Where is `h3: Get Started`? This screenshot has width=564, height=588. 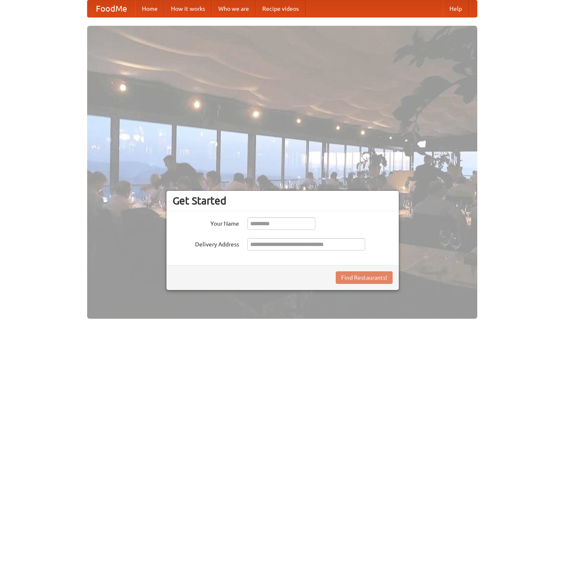
h3: Get Started is located at coordinates (283, 201).